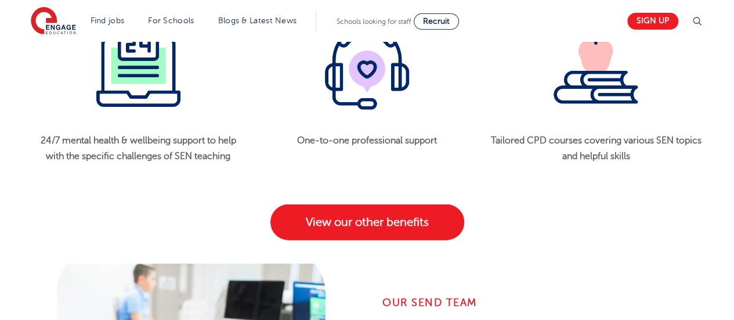  I want to click on a: Recruit, so click(436, 21).